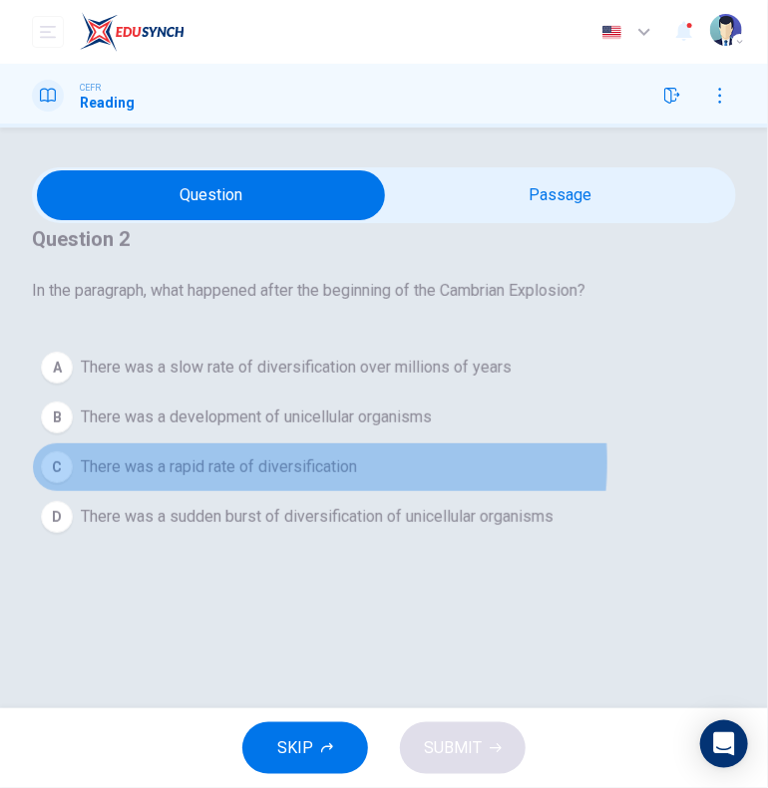 This screenshot has width=768, height=788. Describe the element at coordinates (384, 291) in the screenshot. I see `span: In the paragraph, what happened after the beginning of the Cambrian Explosion?` at that location.